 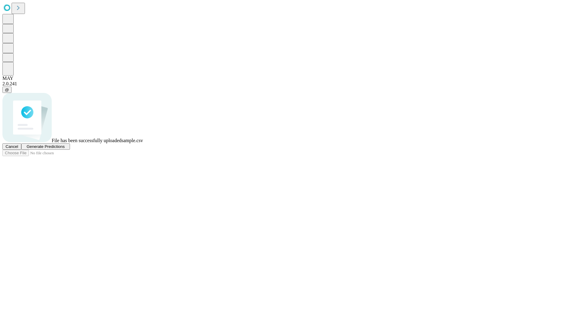 I want to click on span: Generate Predictions, so click(x=45, y=147).